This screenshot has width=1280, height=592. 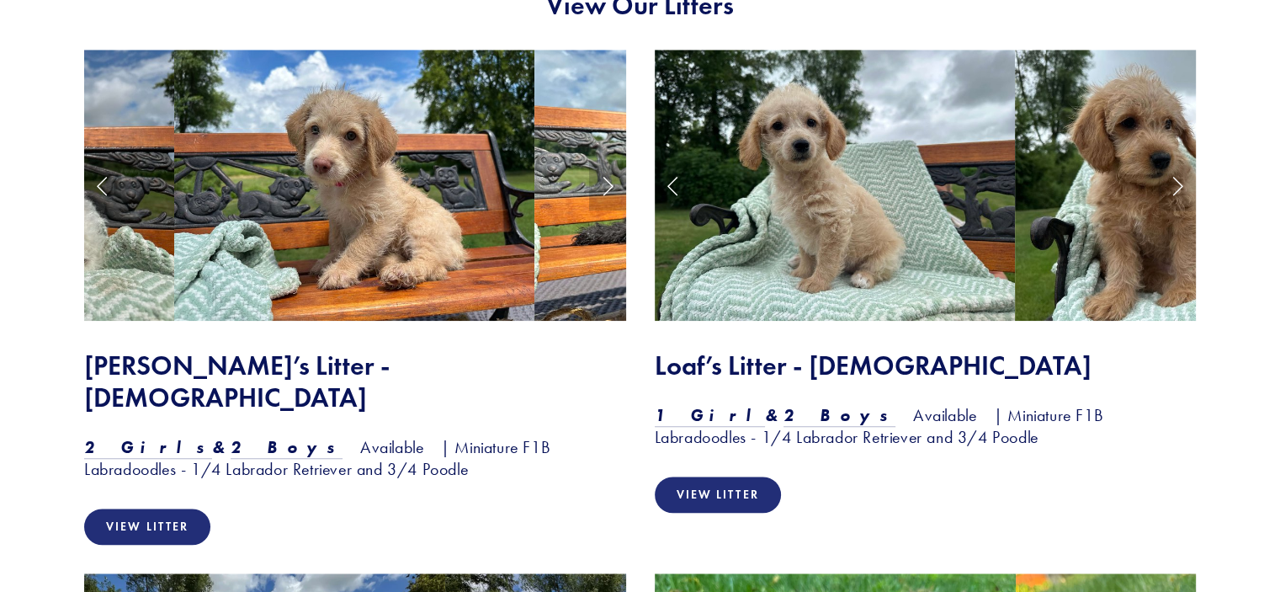 What do you see at coordinates (710, 416) in the screenshot?
I see `a: 1 Girl` at bounding box center [710, 416].